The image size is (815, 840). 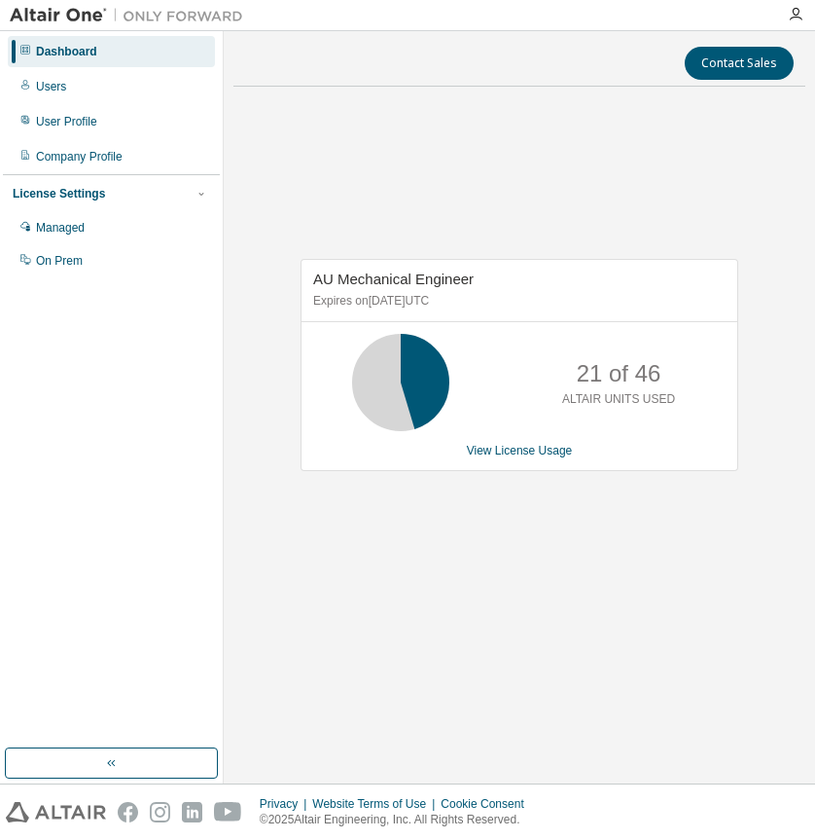 I want to click on p: ALTAIR UNITS USED, so click(x=619, y=399).